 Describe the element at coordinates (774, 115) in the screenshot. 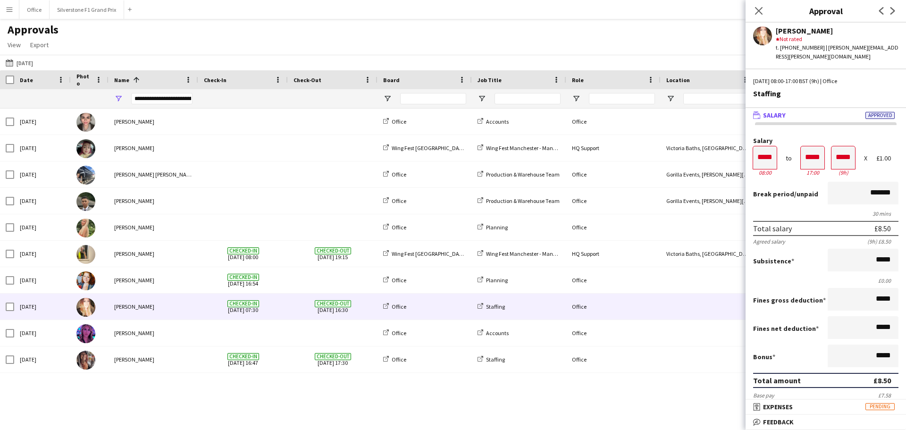

I see `span: Salary` at that location.